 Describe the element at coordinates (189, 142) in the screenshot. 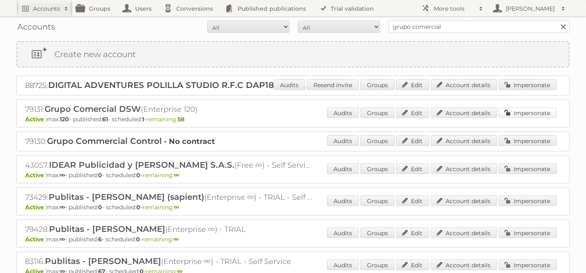

I see `strong: - No contract` at that location.